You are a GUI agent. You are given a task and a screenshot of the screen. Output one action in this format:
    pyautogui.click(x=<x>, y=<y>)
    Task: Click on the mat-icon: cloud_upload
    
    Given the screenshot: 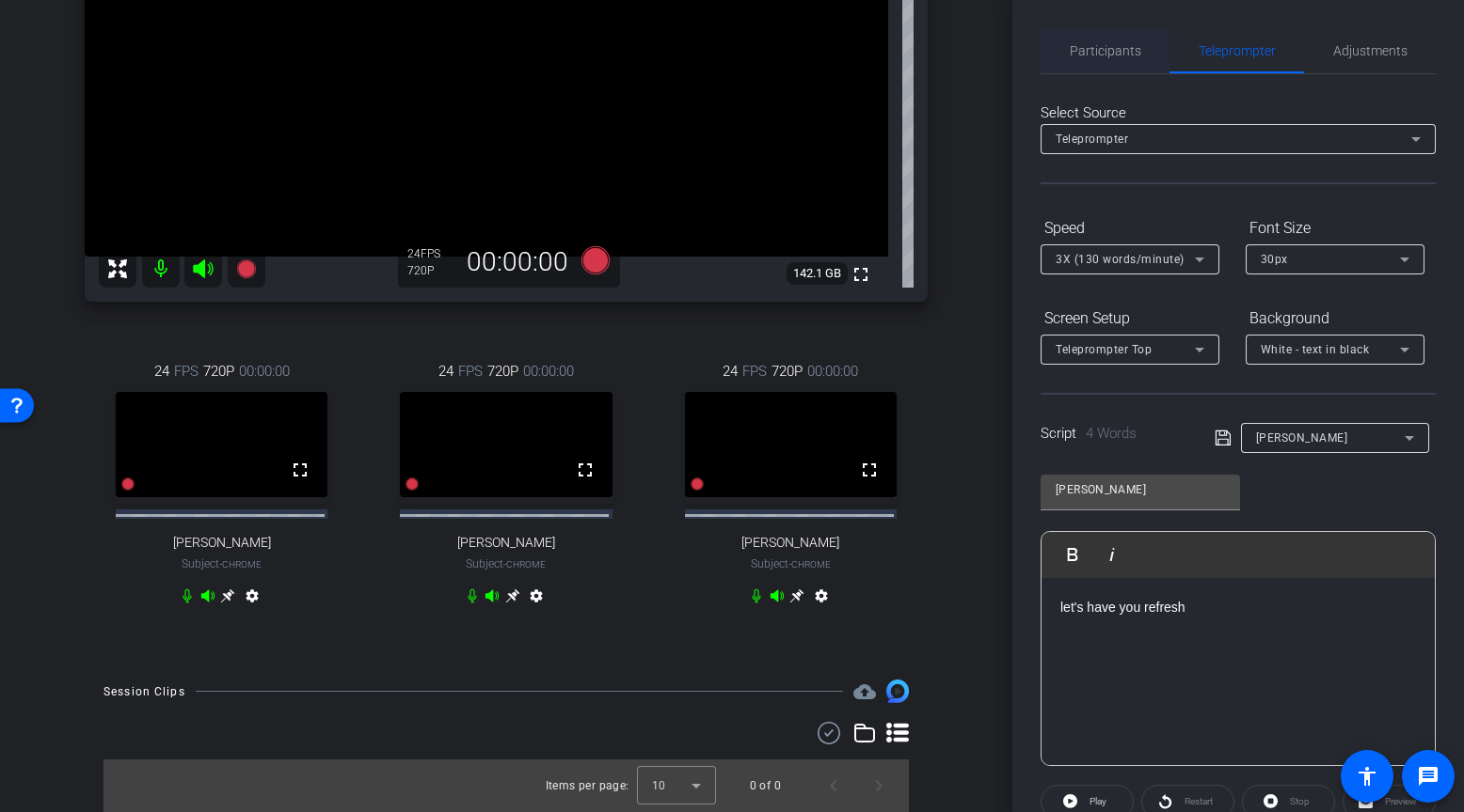 What is the action you would take?
    pyautogui.click(x=865, y=692)
    